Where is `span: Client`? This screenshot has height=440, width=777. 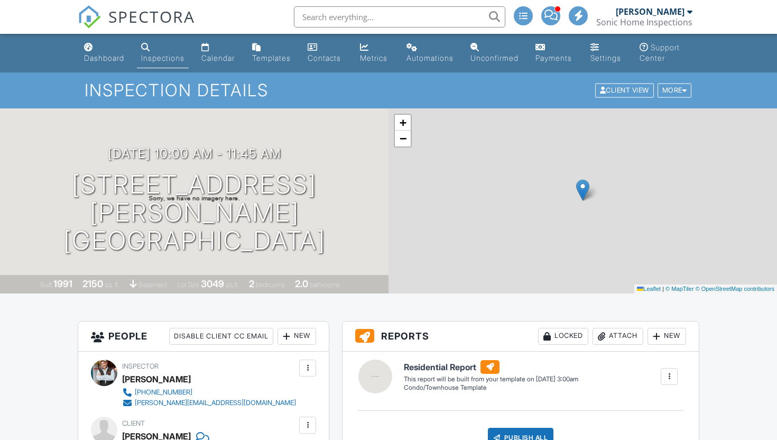
span: Client is located at coordinates (133, 423).